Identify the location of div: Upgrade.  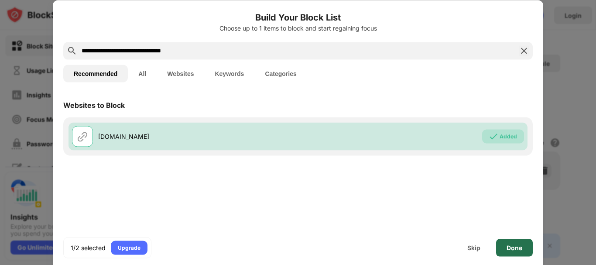
(129, 247).